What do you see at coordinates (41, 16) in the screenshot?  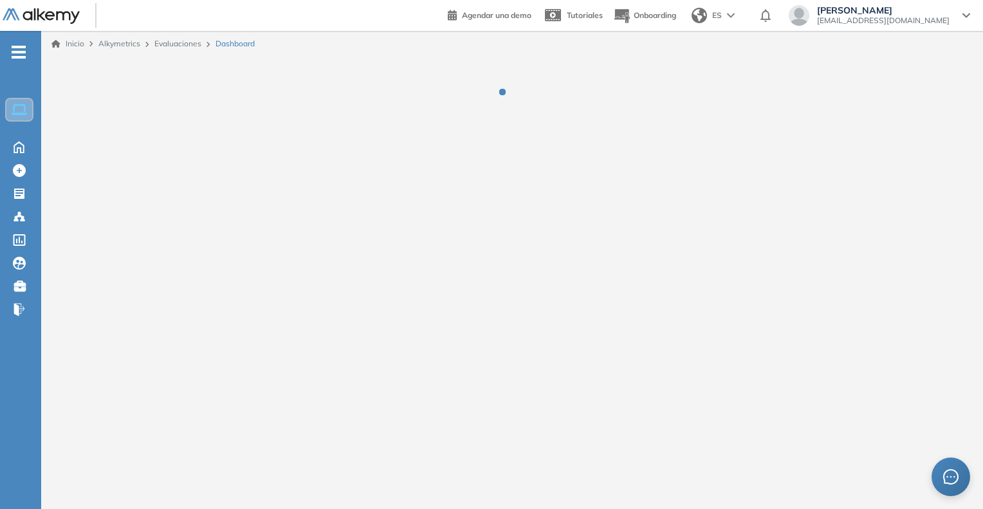 I see `img: Logo` at bounding box center [41, 16].